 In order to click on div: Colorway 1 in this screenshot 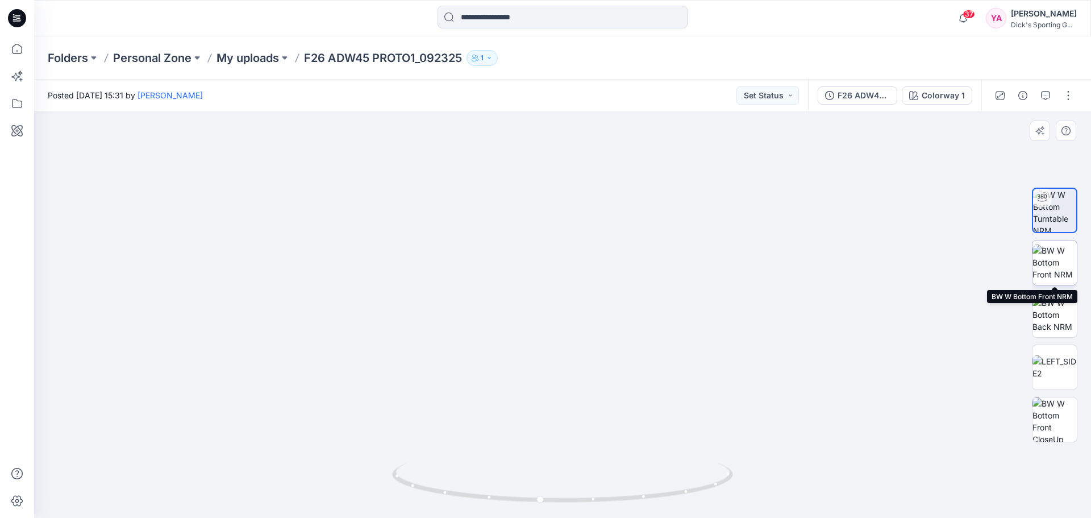, I will do `click(944, 95)`.